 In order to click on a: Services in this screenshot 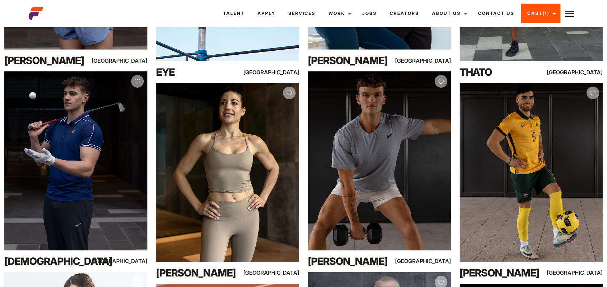, I will do `click(302, 13)`.